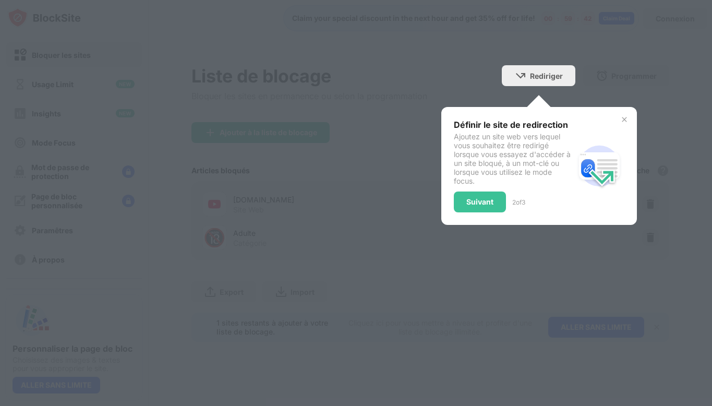 The image size is (712, 406). I want to click on img: x-button.svg, so click(625, 120).